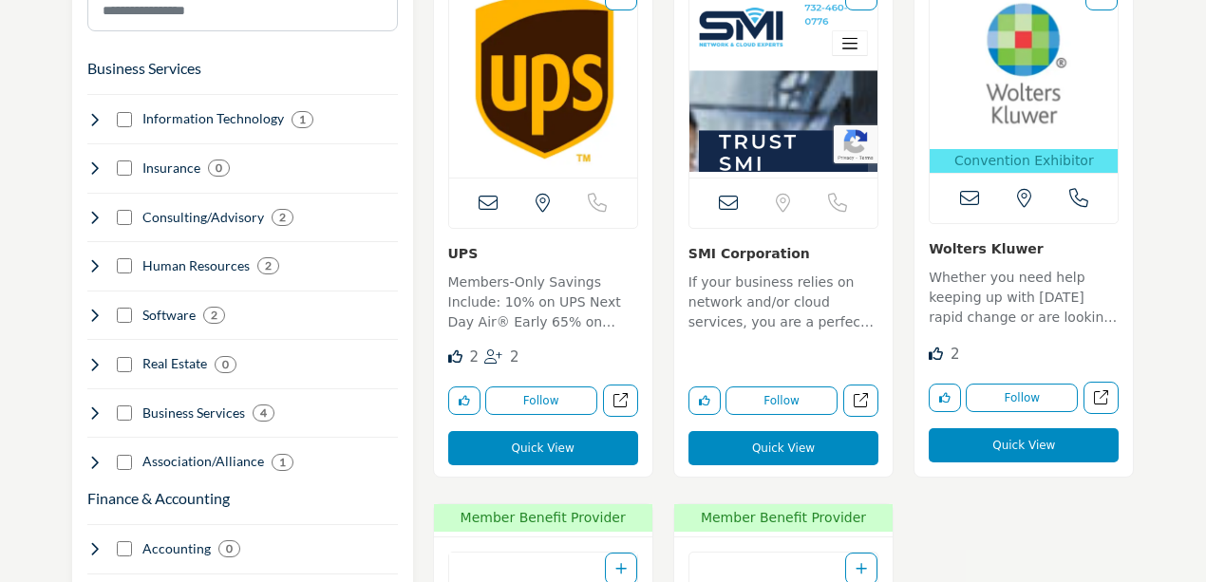 The image size is (1206, 582). I want to click on a: UPS, so click(463, 254).